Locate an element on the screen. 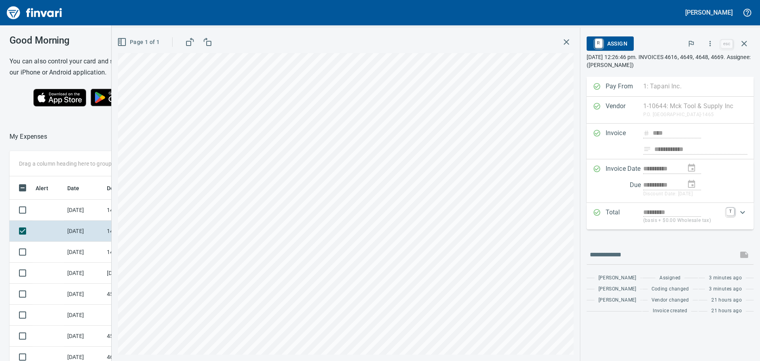  p: Drag a column heading here to group the table is located at coordinates (77, 164).